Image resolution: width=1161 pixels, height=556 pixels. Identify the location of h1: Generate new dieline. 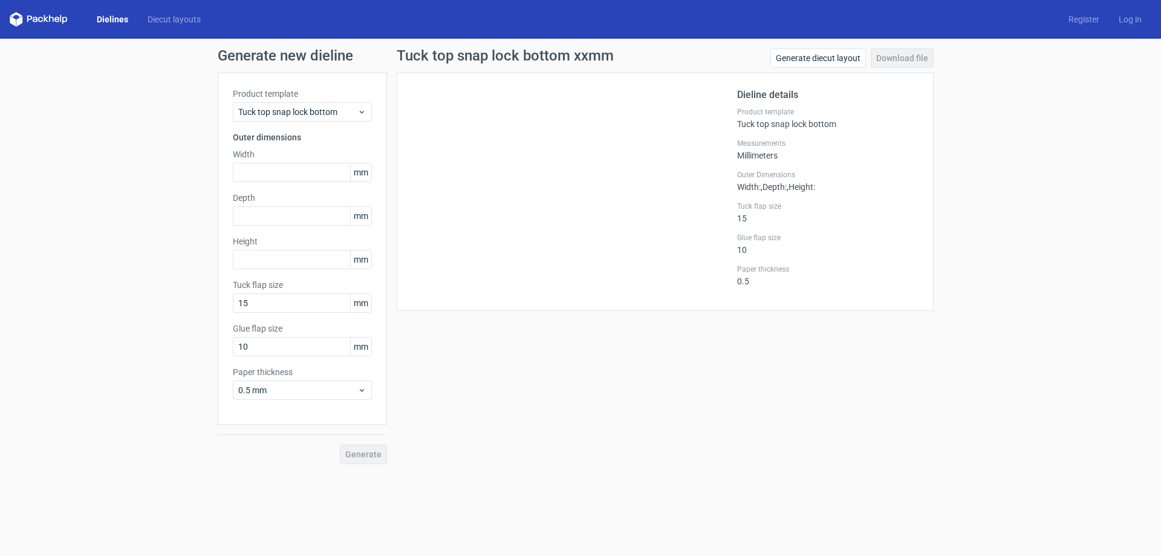
(580, 56).